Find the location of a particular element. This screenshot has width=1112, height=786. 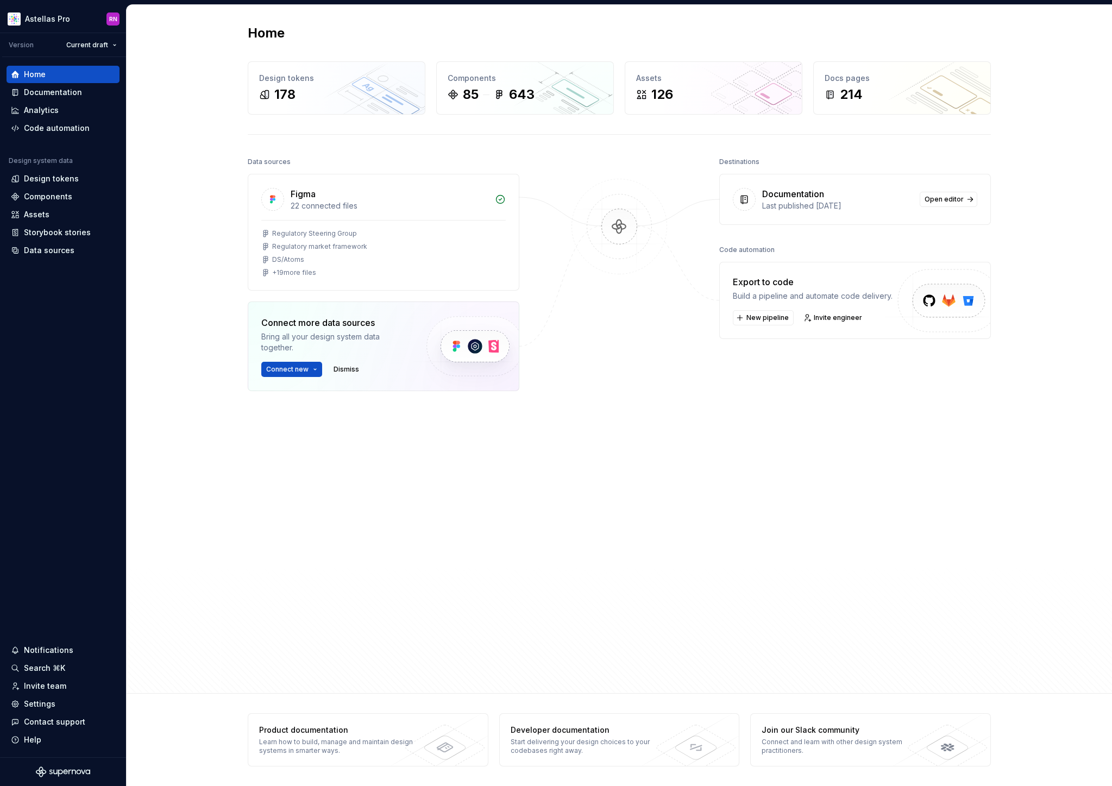

span: Open editor is located at coordinates (944, 199).